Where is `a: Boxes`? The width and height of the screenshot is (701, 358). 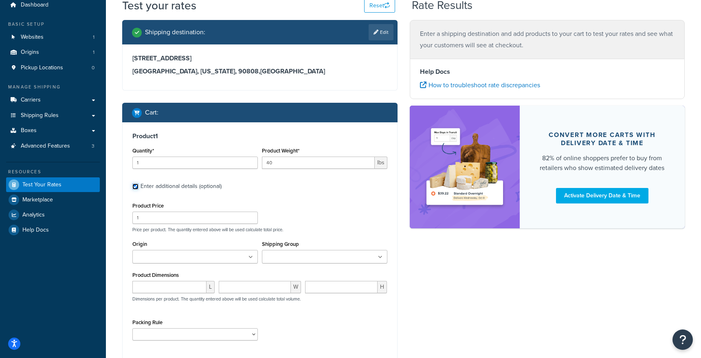 a: Boxes is located at coordinates (53, 130).